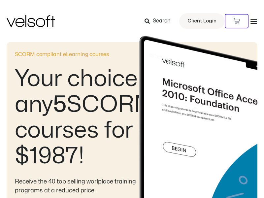 Image resolution: width=264 pixels, height=198 pixels. I want to click on div: Receive the 40 top selling worlplace training programs at a reduced price., so click(88, 186).